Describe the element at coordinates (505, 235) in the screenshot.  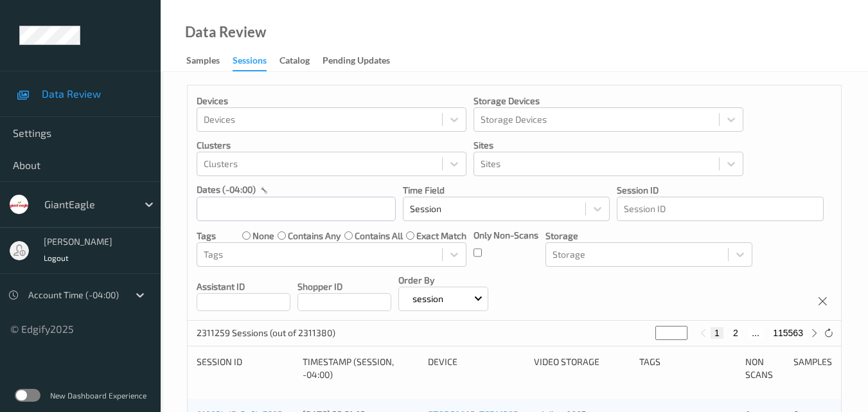
I see `p: Only Non-Scans` at that location.